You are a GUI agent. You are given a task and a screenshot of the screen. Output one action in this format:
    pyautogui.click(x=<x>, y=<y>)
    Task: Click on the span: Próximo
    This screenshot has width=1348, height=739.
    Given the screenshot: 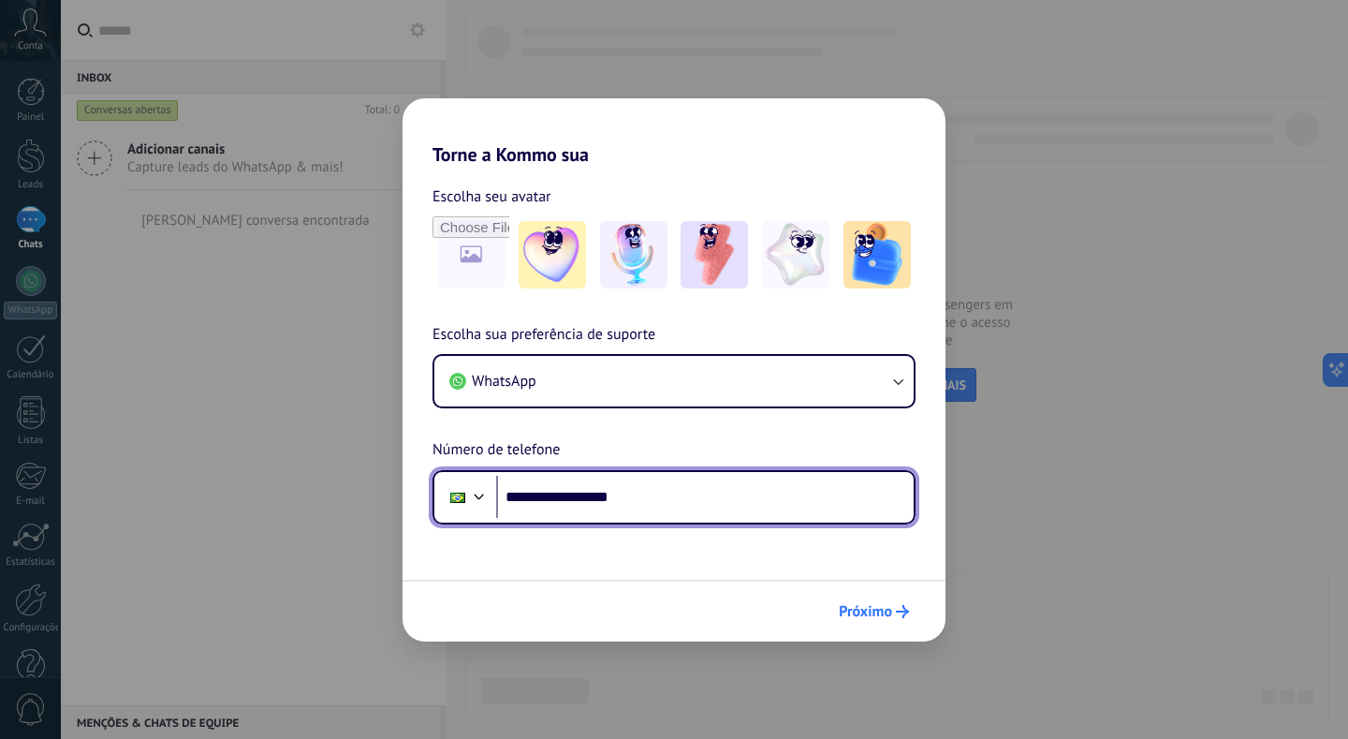 What is the action you would take?
    pyautogui.click(x=865, y=611)
    